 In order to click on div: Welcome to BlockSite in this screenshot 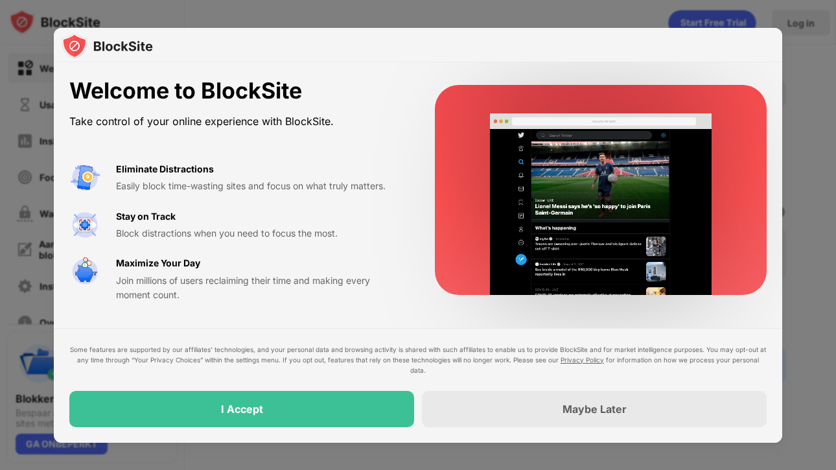, I will do `click(236, 91)`.